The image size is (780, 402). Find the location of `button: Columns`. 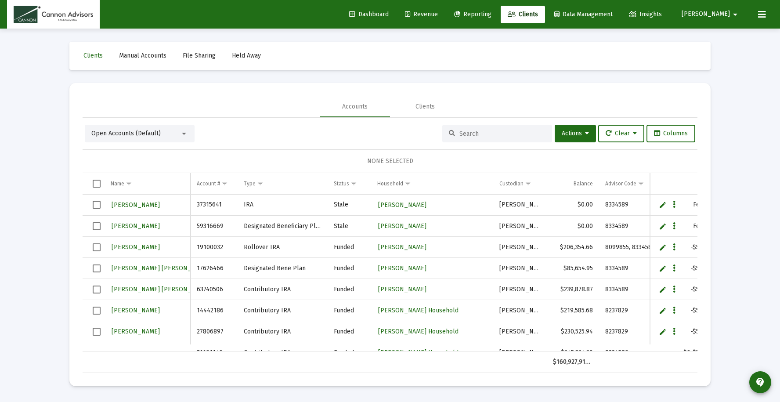

button: Columns is located at coordinates (670, 133).